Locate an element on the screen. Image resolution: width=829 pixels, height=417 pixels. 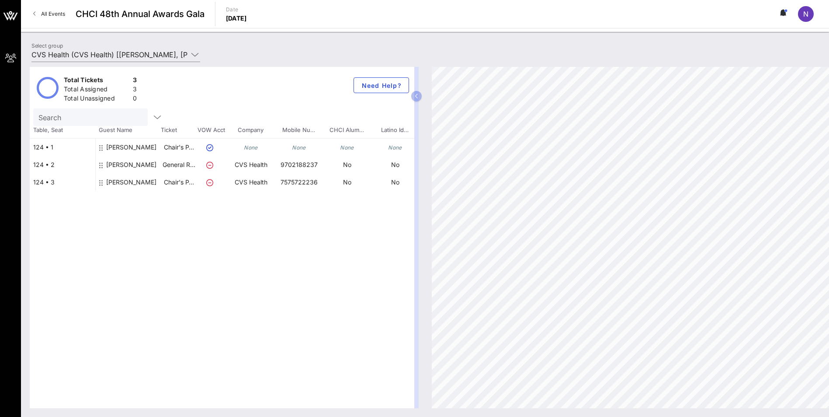
div: N is located at coordinates (806, 14).